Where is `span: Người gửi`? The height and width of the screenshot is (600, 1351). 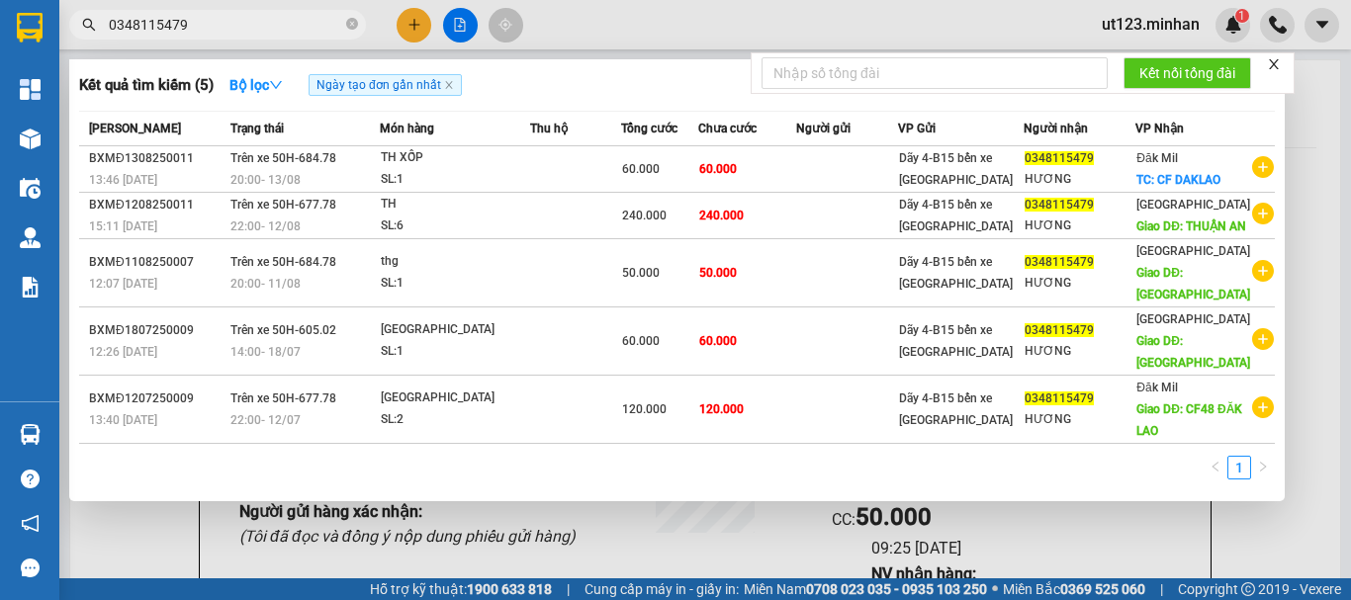 span: Người gửi is located at coordinates (823, 129).